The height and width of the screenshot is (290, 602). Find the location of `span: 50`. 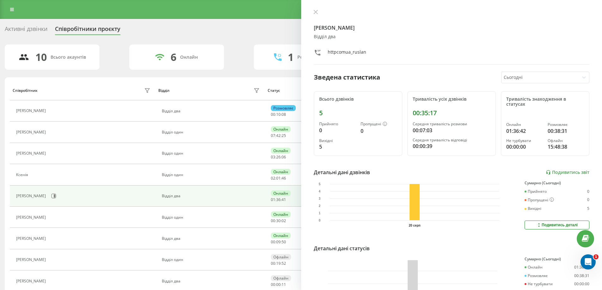

span: 50 is located at coordinates (284, 242).